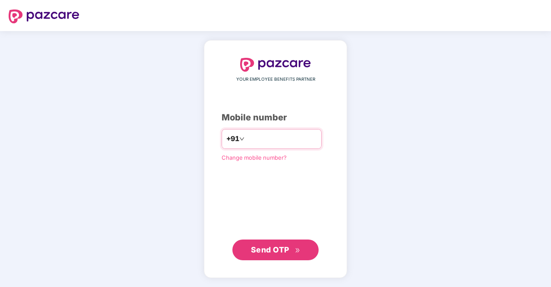 Image resolution: width=551 pixels, height=287 pixels. What do you see at coordinates (275, 117) in the screenshot?
I see `div: Mobile number` at bounding box center [275, 117].